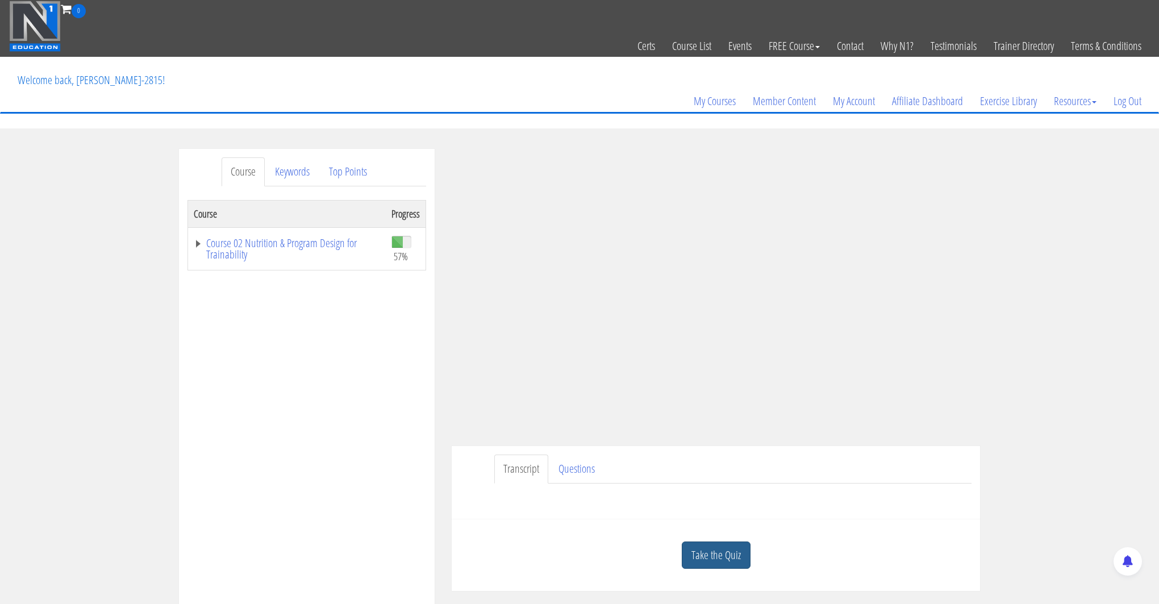 The width and height of the screenshot is (1159, 604). What do you see at coordinates (1106, 46) in the screenshot?
I see `a: Terms & Conditions` at bounding box center [1106, 46].